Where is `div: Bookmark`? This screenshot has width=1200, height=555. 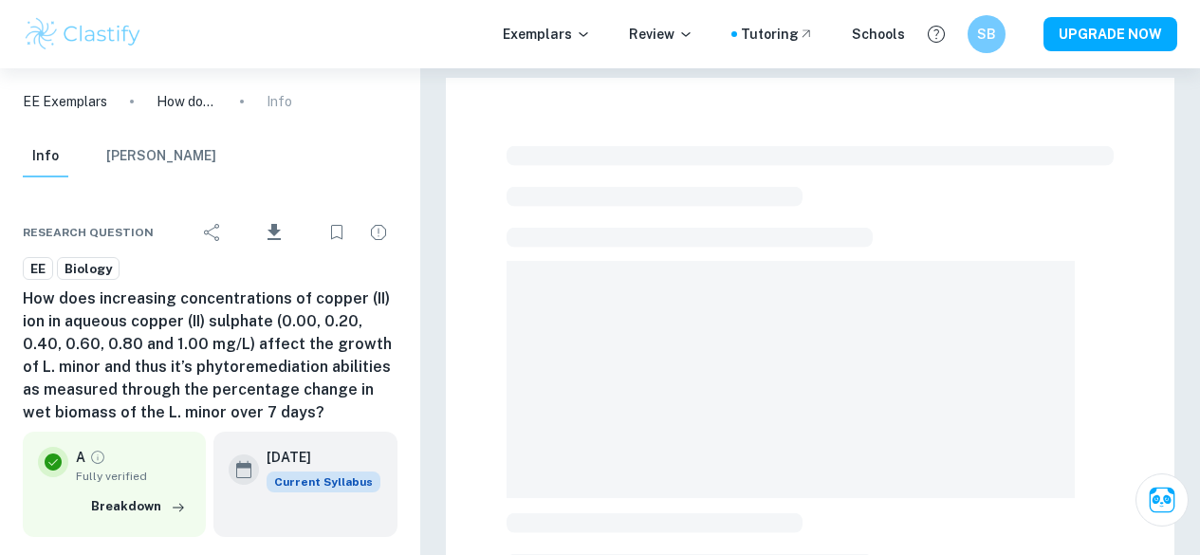
div: Bookmark is located at coordinates (337, 232).